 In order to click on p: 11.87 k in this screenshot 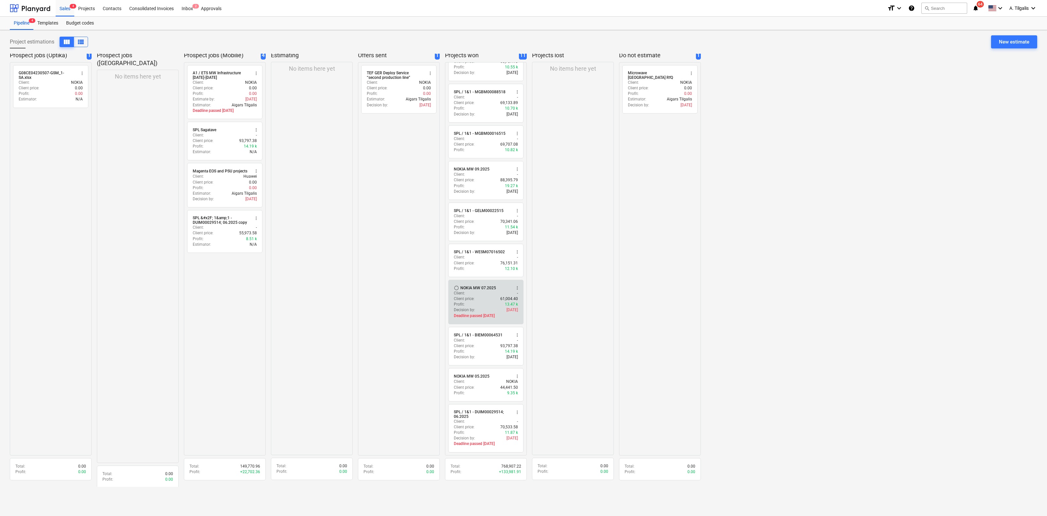, I will do `click(511, 433)`.